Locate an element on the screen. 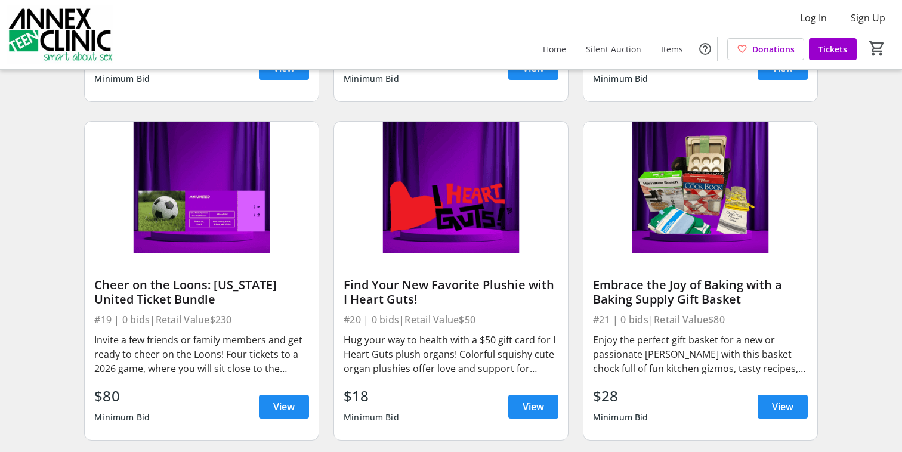 This screenshot has height=452, width=902. a: Items is located at coordinates (672, 49).